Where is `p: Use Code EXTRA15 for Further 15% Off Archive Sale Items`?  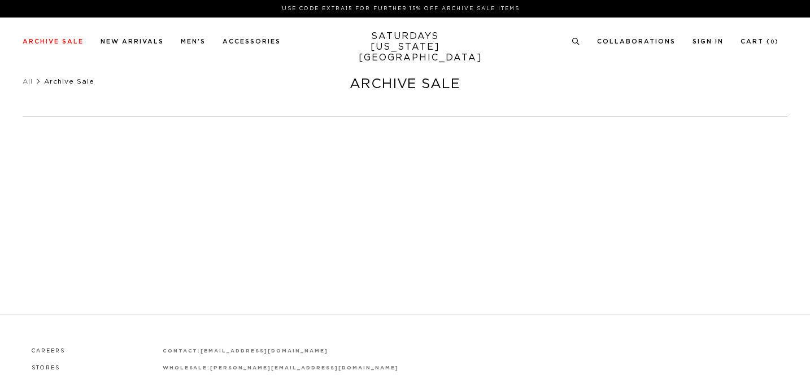
p: Use Code EXTRA15 for Further 15% Off Archive Sale Items is located at coordinates (400, 8).